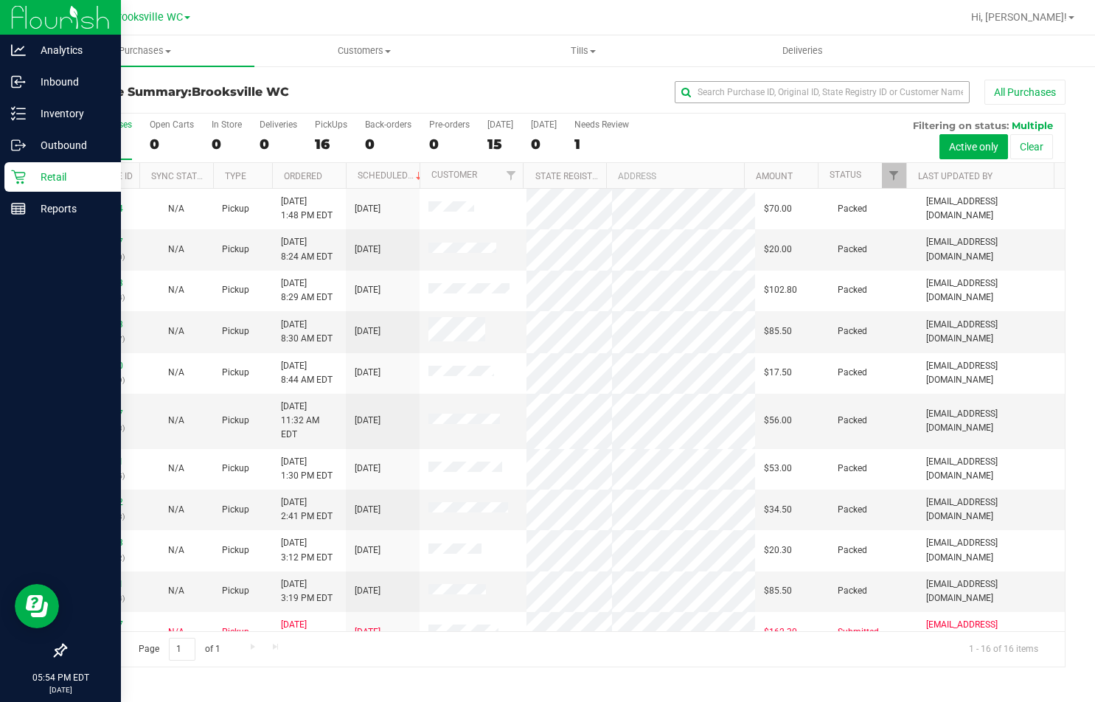 Image resolution: width=1095 pixels, height=702 pixels. I want to click on p: Retail, so click(70, 177).